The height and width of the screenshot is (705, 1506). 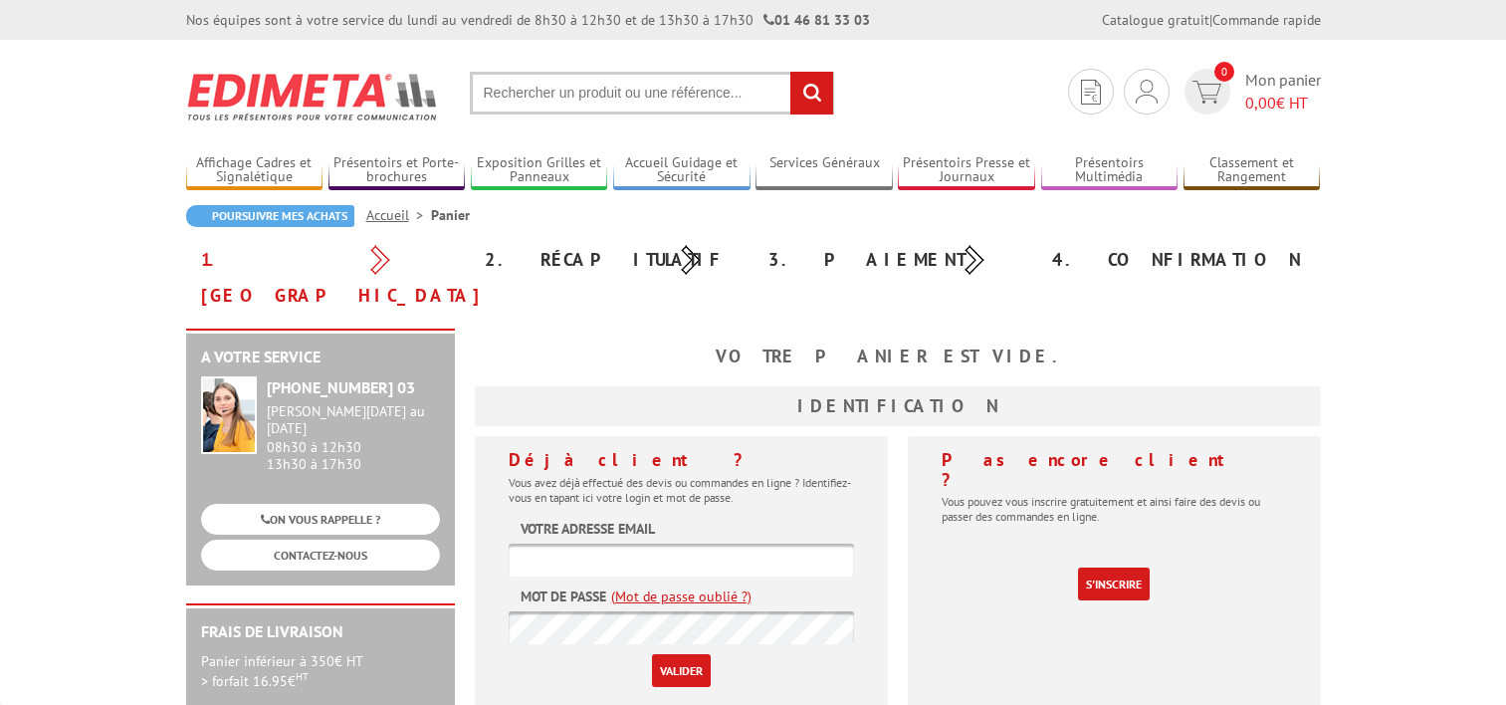 What do you see at coordinates (682, 170) in the screenshot?
I see `a: Accueil Guidage et Sécurité` at bounding box center [682, 170].